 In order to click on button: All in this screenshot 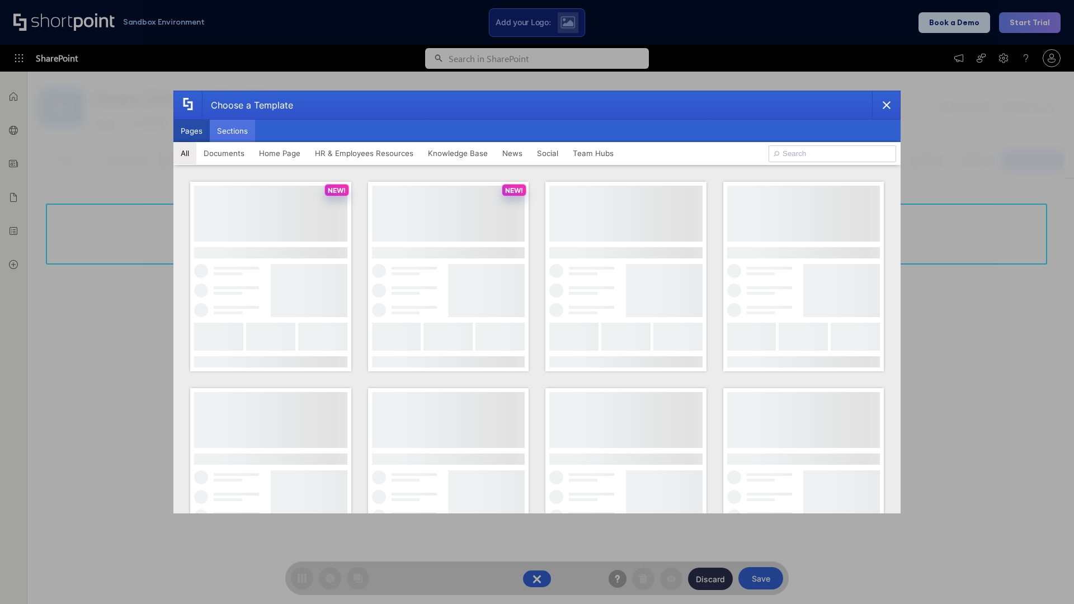, I will do `click(185, 153)`.